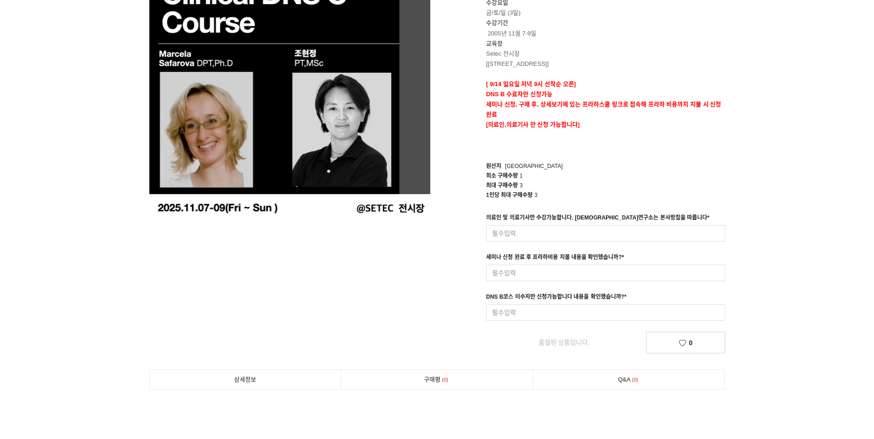 This screenshot has width=874, height=439. What do you see at coordinates (629, 380) in the screenshot?
I see `a: Q&A0` at bounding box center [629, 380].